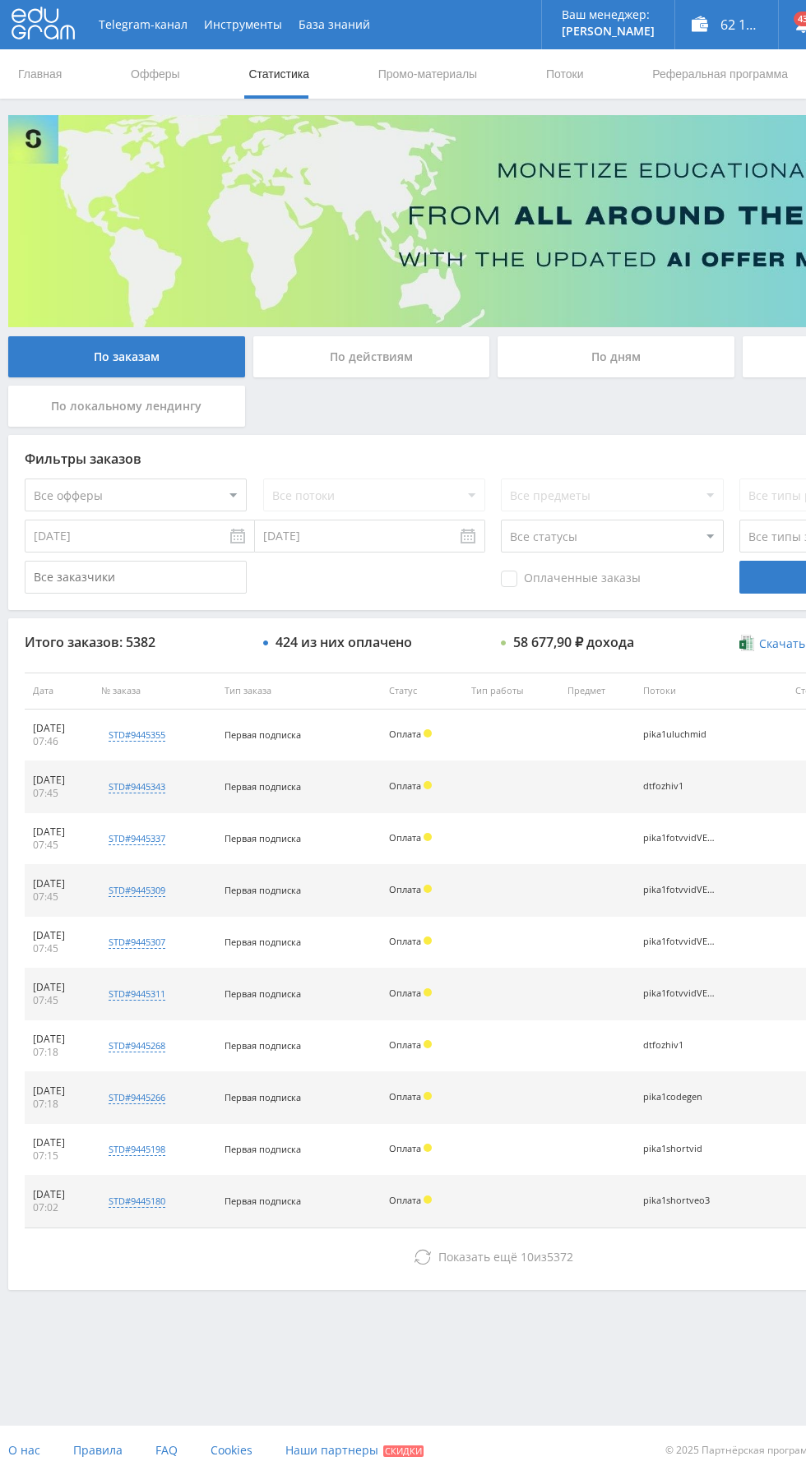 This screenshot has height=1475, width=806. I want to click on span: Правила, so click(98, 1449).